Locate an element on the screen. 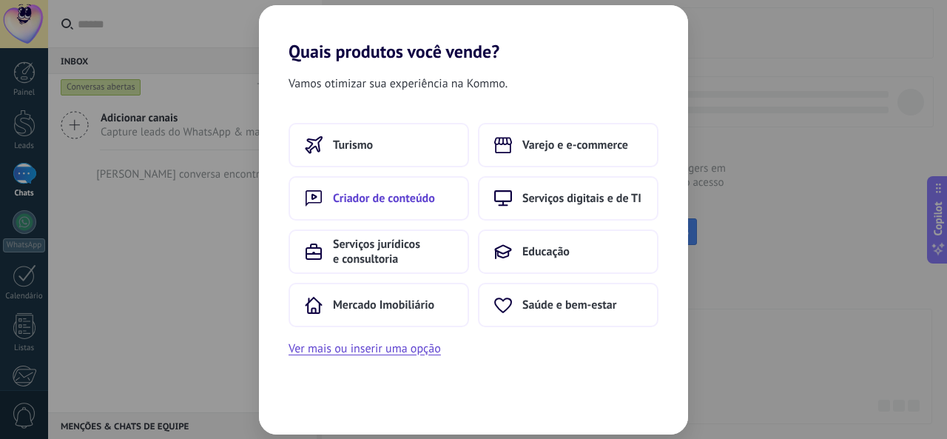 The height and width of the screenshot is (439, 947). button: Educação is located at coordinates (568, 252).